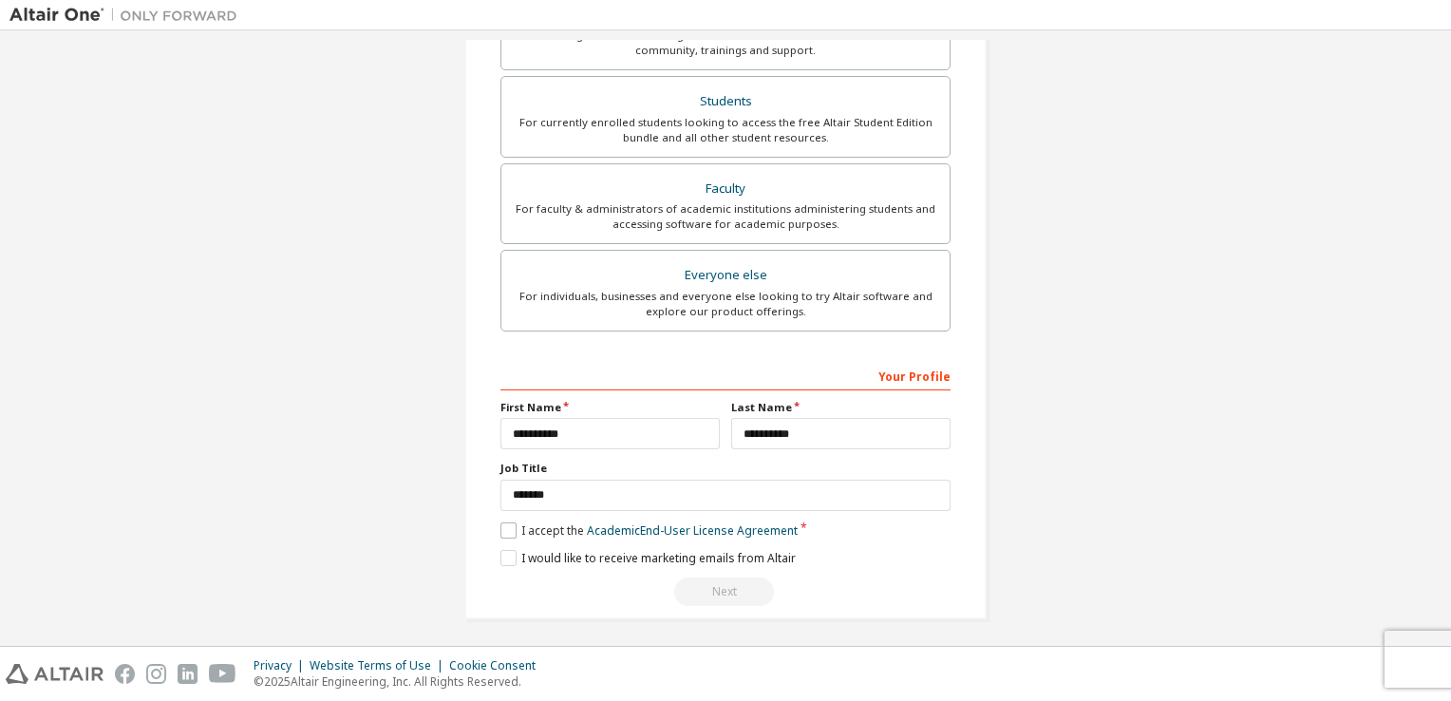 The image size is (1451, 701). Describe the element at coordinates (156, 673) in the screenshot. I see `img: instagram.svg` at that location.